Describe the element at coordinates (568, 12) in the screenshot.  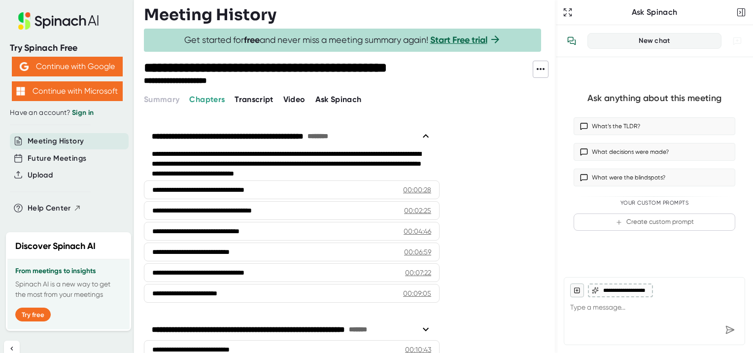
I see `button: Expand to Ask Spinach page` at that location.